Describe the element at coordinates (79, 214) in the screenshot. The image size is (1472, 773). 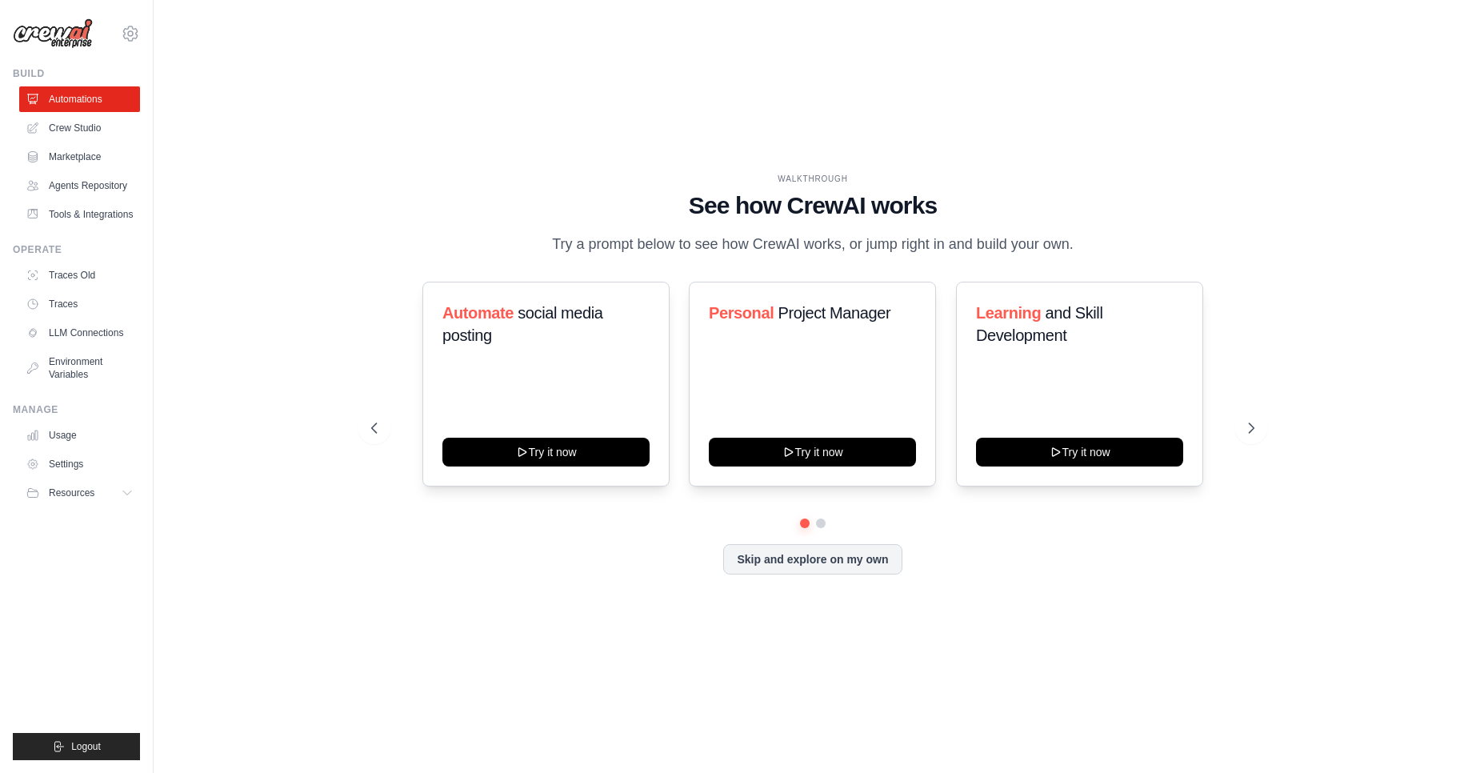
I see `a: Tools & Integrations` at that location.